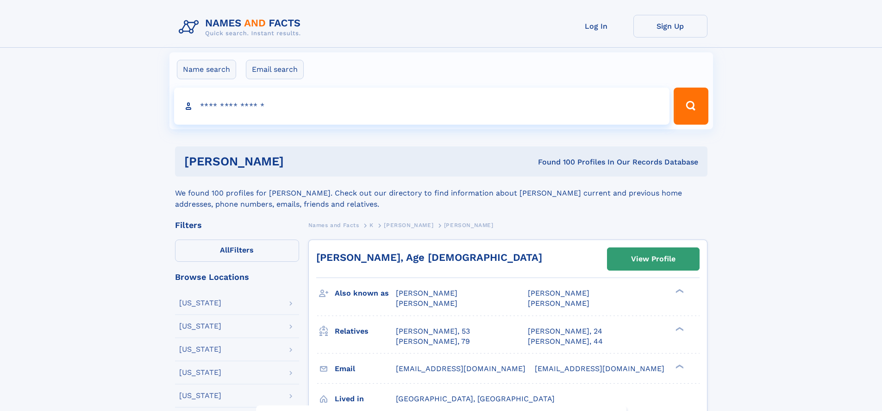 The image size is (882, 411). I want to click on a: Names and Facts, so click(334, 225).